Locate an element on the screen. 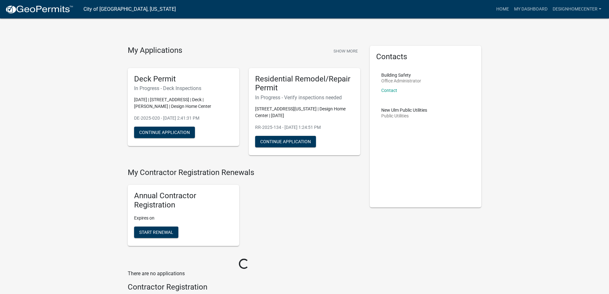  p: Public Utilities is located at coordinates (404, 116).